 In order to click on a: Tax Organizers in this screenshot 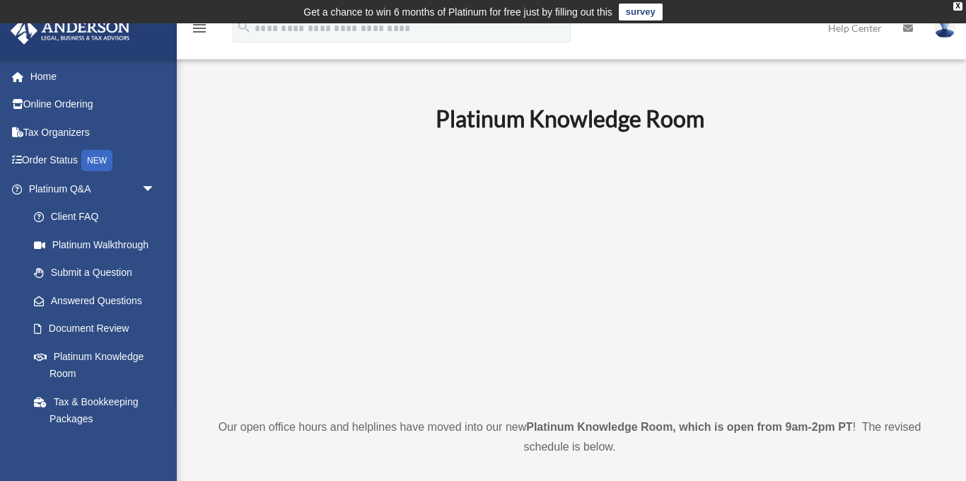, I will do `click(93, 132)`.